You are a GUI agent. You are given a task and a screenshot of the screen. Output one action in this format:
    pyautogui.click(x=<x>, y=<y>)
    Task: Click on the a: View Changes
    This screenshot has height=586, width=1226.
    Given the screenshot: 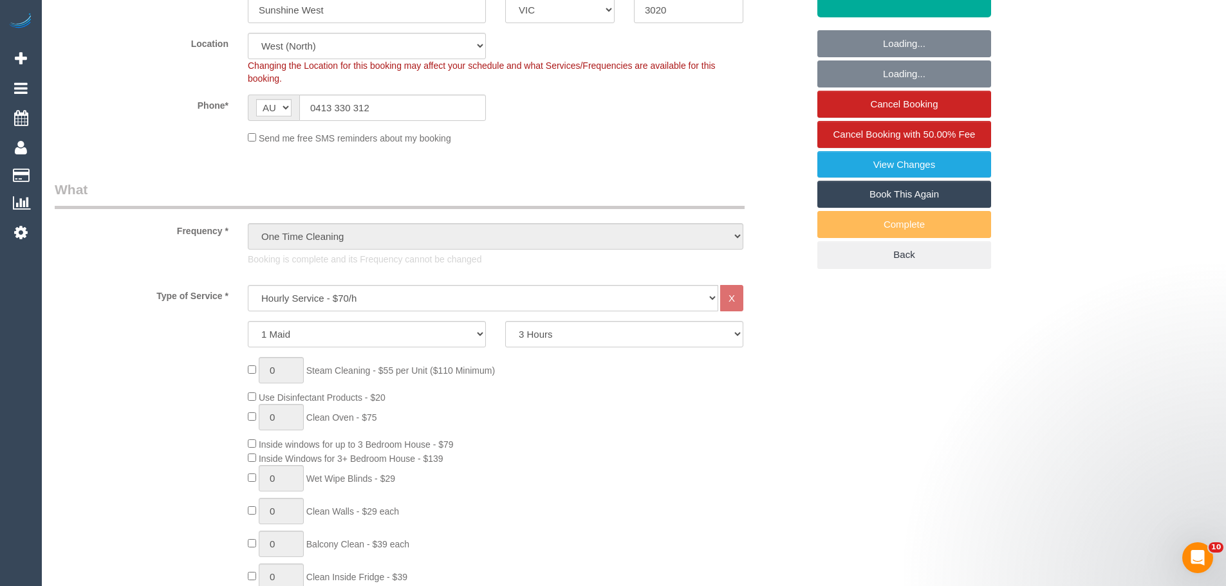 What is the action you would take?
    pyautogui.click(x=904, y=165)
    